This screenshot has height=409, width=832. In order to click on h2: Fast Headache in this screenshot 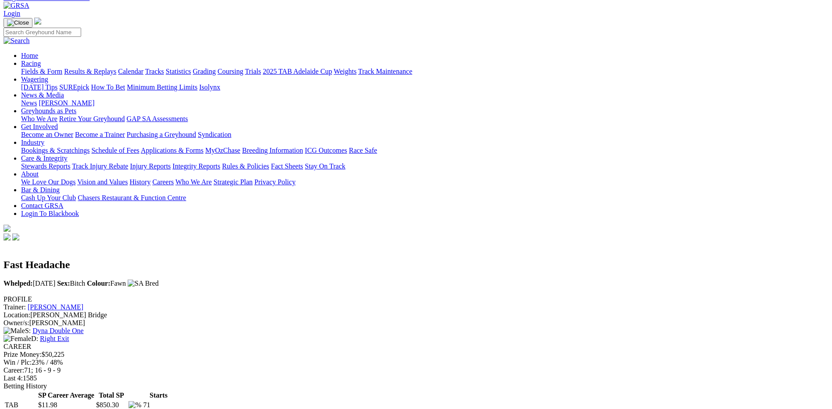, I will do `click(416, 265)`.